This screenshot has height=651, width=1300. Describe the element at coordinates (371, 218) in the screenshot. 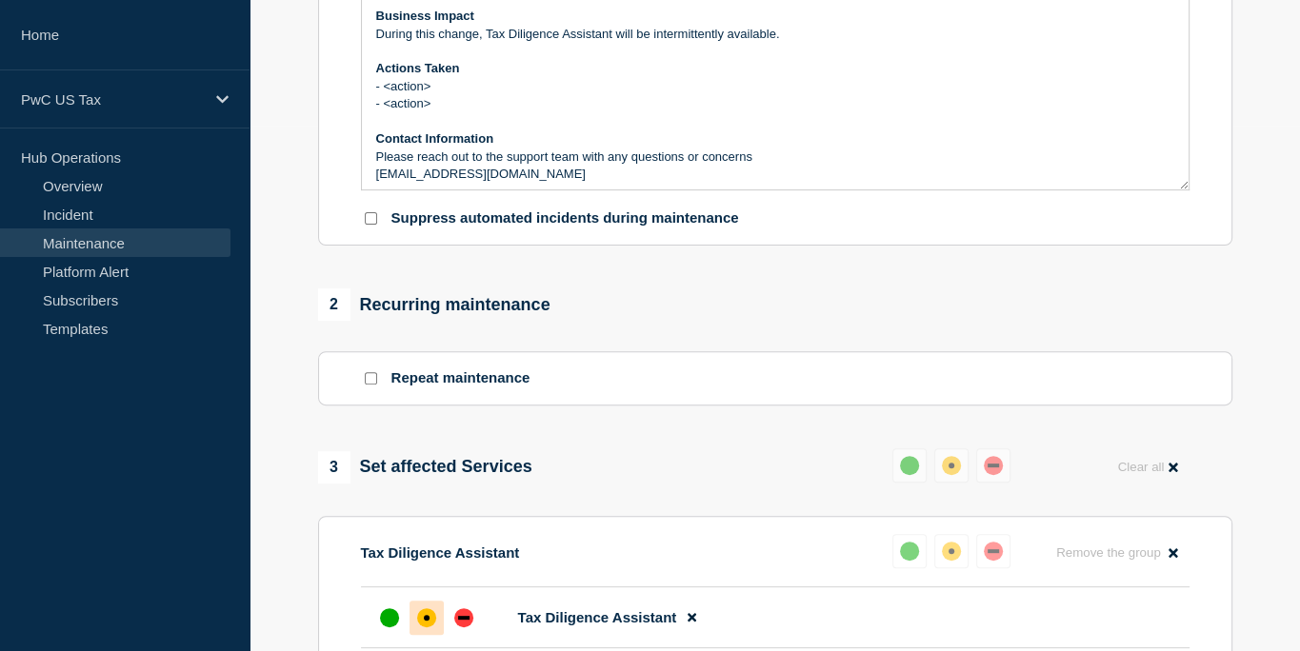

I see `input: Suppress automated incidents during maintenance` at that location.